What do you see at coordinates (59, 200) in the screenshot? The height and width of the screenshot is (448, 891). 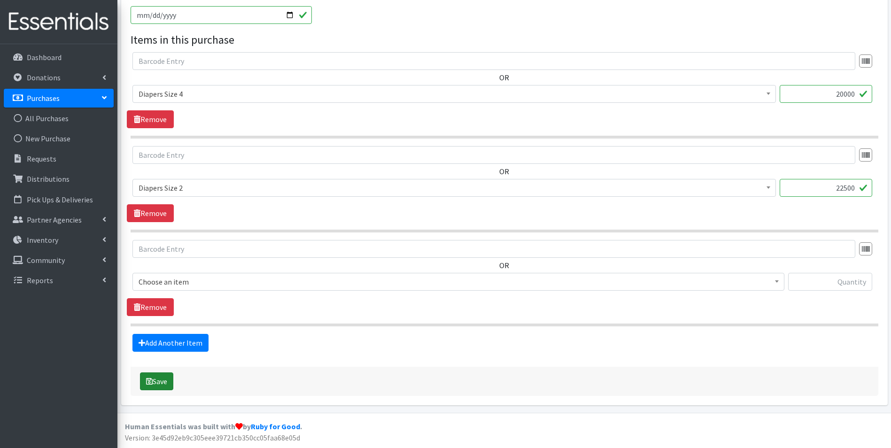 I see `a: Pick Ups & Deliveries` at bounding box center [59, 200].